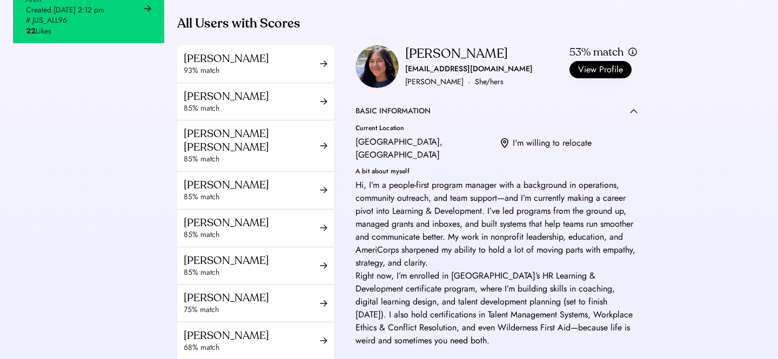  Describe the element at coordinates (632, 52) in the screenshot. I see `img: info.svg` at that location.